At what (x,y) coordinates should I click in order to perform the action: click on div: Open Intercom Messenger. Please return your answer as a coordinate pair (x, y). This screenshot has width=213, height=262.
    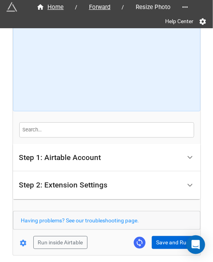
    Looking at the image, I should click on (196, 245).